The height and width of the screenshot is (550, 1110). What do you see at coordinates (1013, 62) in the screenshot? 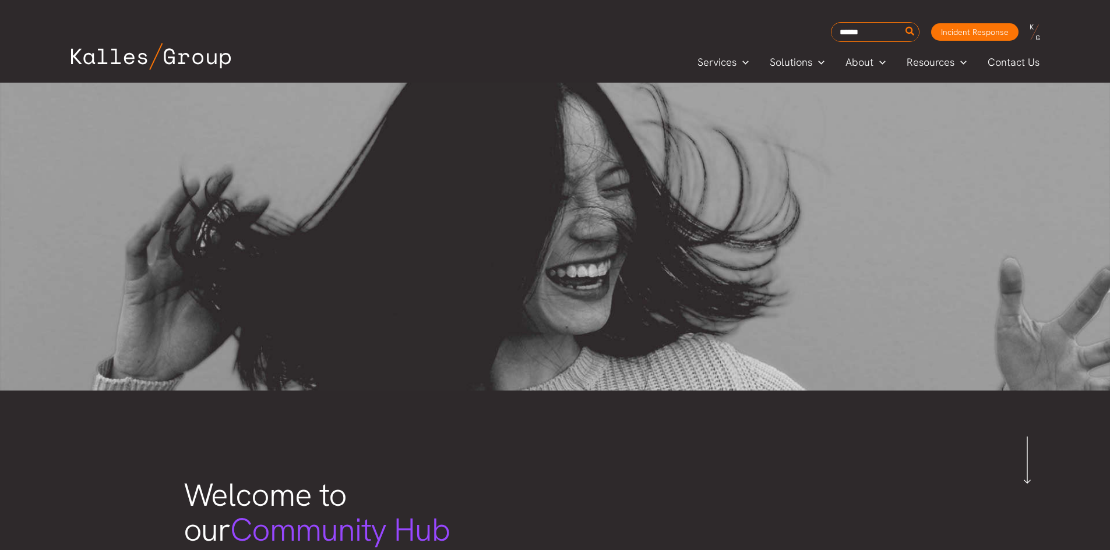
I see `span: Contact Us` at bounding box center [1013, 62].